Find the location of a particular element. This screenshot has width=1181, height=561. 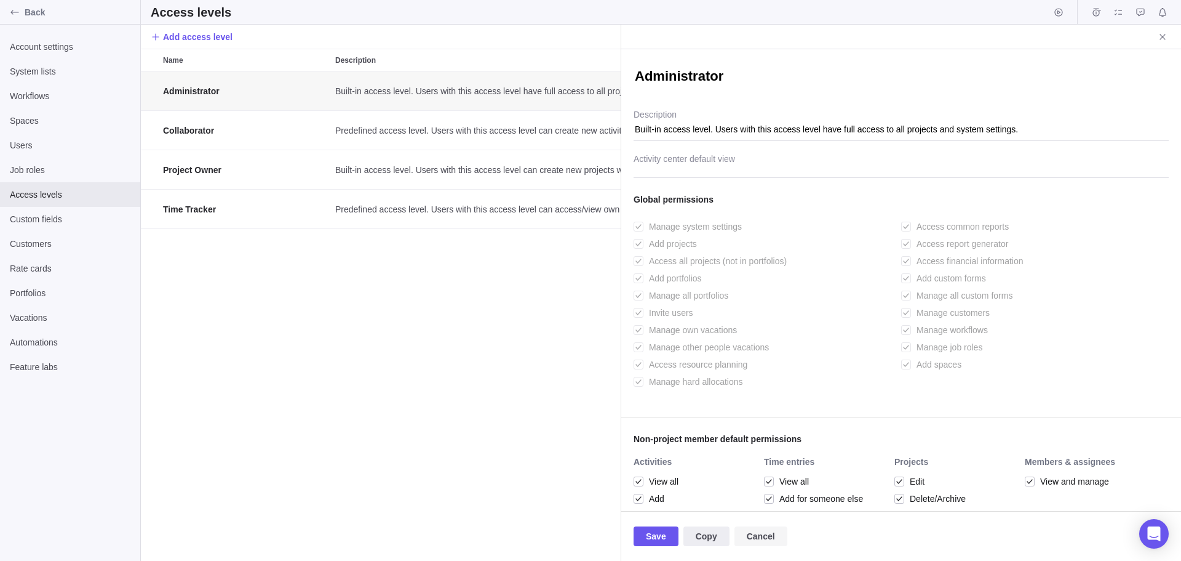

div: Non-project member default permissions is located at coordinates (901, 437).